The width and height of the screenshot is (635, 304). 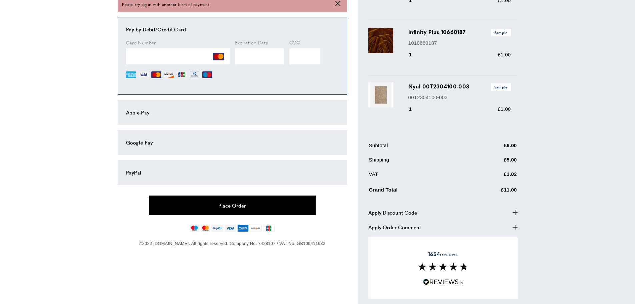 What do you see at coordinates (166, 4) in the screenshot?
I see `span: Please try again with another form of payment.` at bounding box center [166, 4].